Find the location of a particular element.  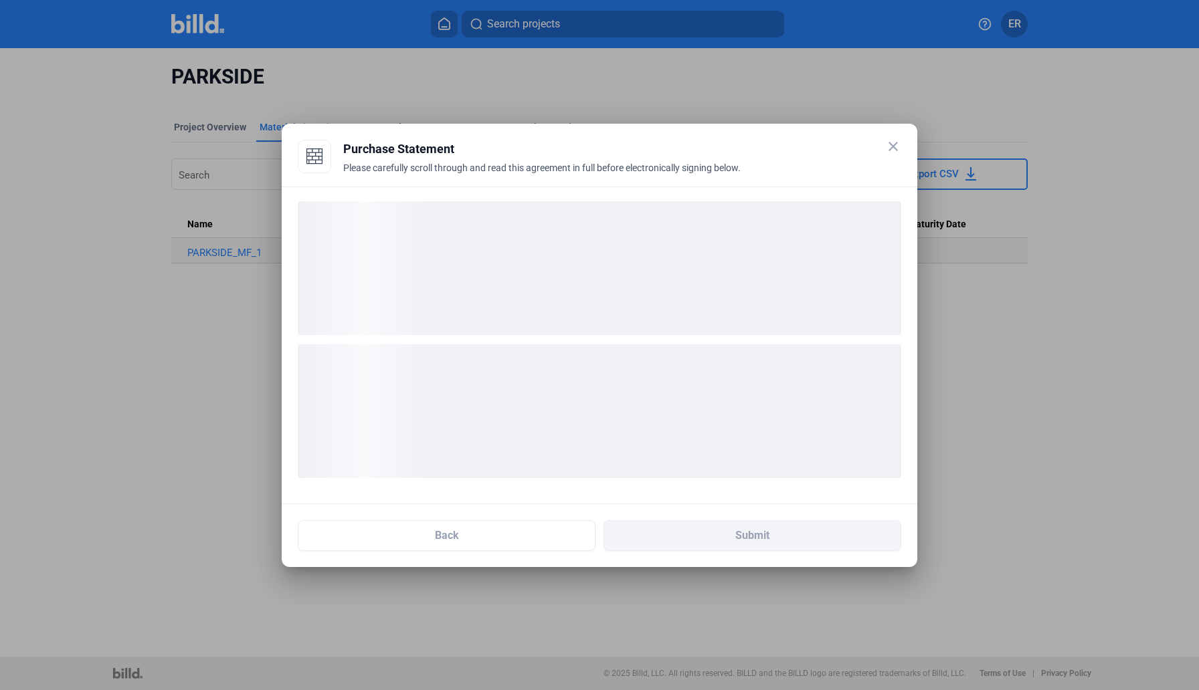

div: Please carefully scroll through and read this agreement in full before electronically signing below. is located at coordinates (622, 176).